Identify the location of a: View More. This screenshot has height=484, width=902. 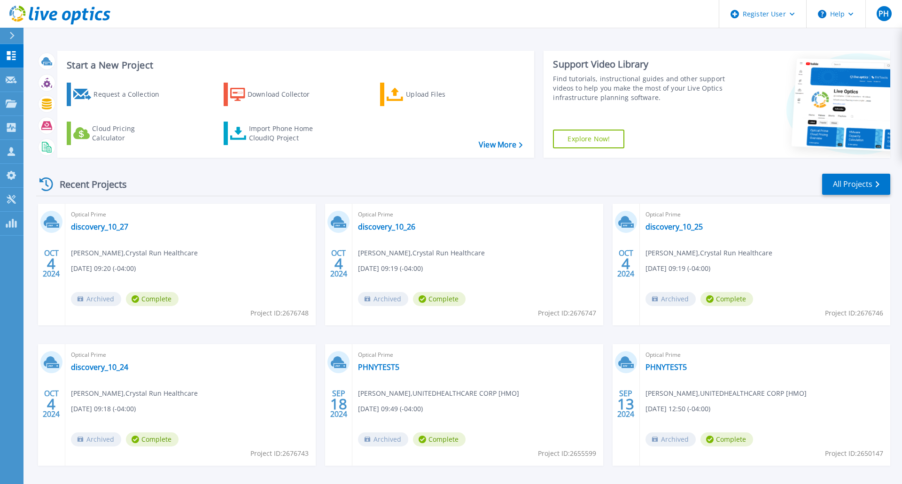
(500, 145).